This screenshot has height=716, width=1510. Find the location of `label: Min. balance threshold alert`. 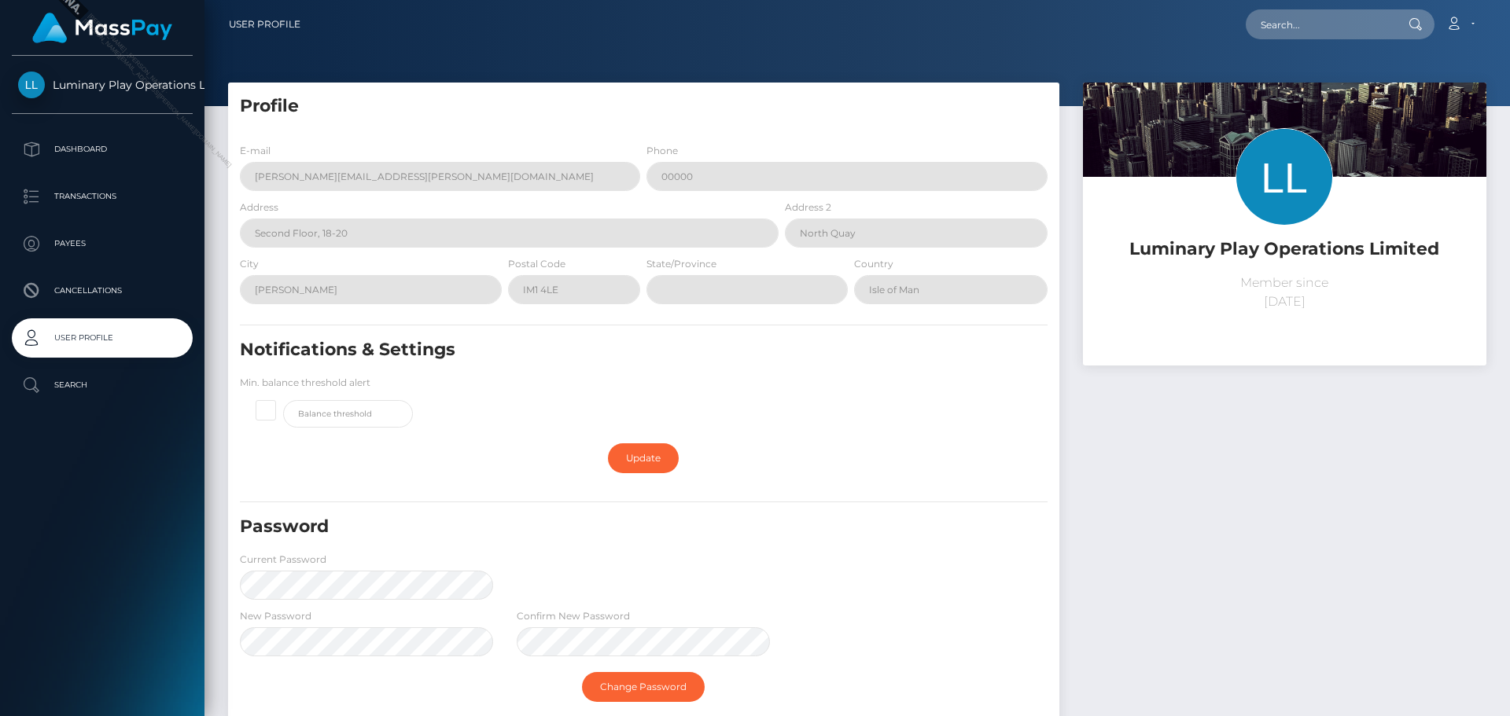

label: Min. balance threshold alert is located at coordinates (305, 383).